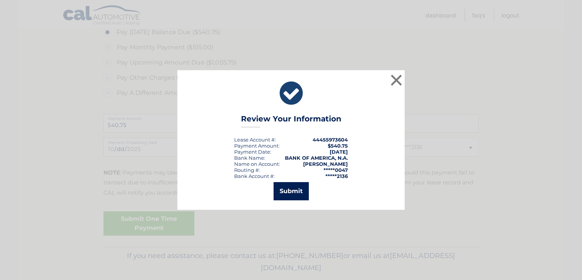  I want to click on div: Name on Account:, so click(257, 164).